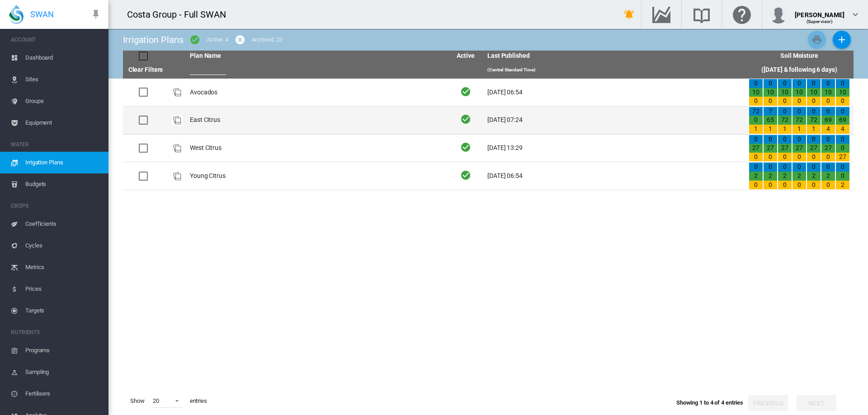  Describe the element at coordinates (614, 70) in the screenshot. I see `th: (Central Standard Time)` at that location.